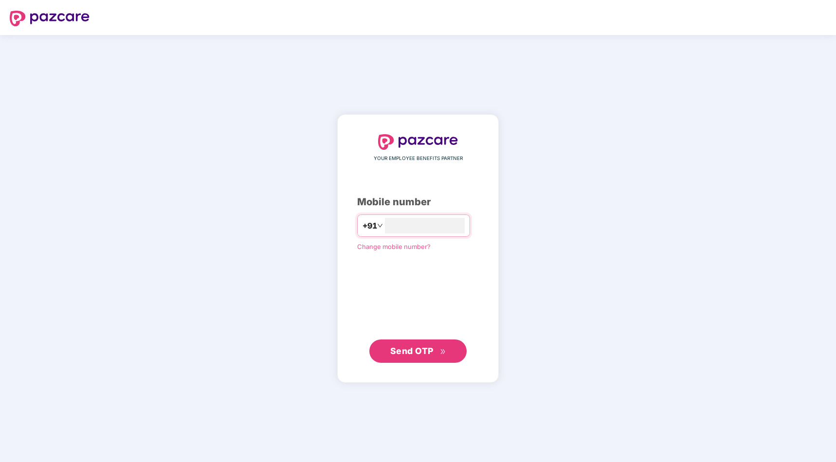 The height and width of the screenshot is (462, 836). What do you see at coordinates (418, 159) in the screenshot?
I see `span: YOUR EMPLOYEE BENEFITS PARTNER` at bounding box center [418, 159].